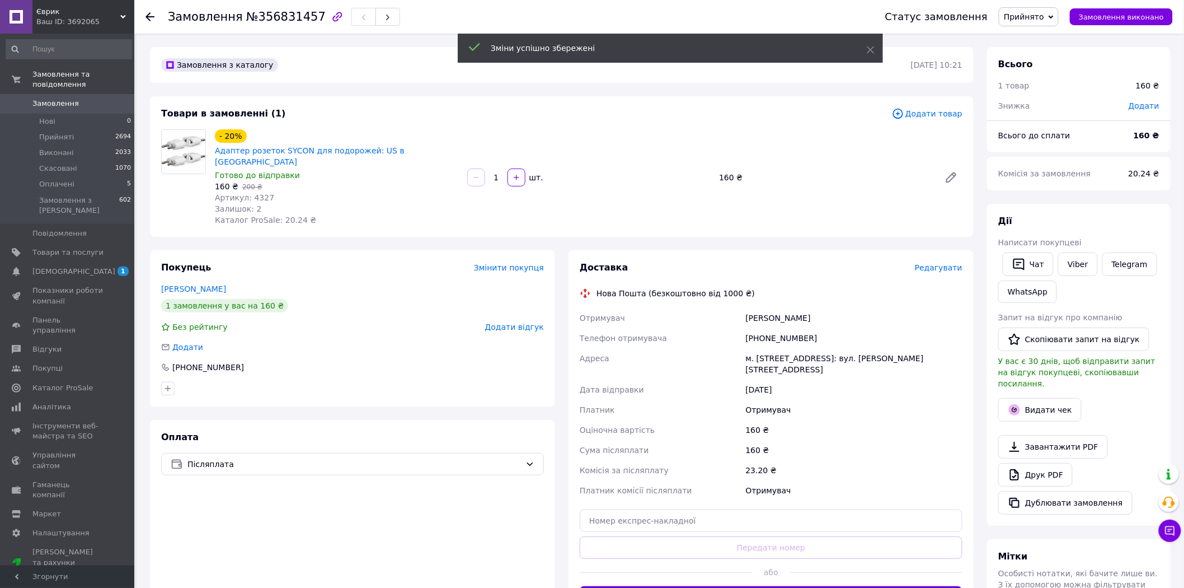  I want to click on div: Отримувач, so click(854, 410).